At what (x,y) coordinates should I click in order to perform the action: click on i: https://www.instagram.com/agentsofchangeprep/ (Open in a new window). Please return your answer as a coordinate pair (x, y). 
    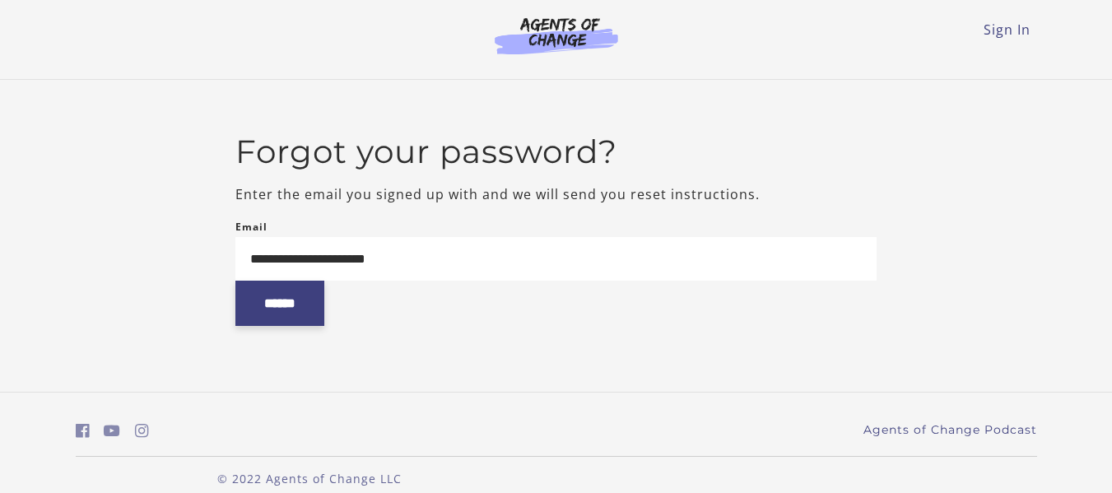
    Looking at the image, I should click on (142, 430).